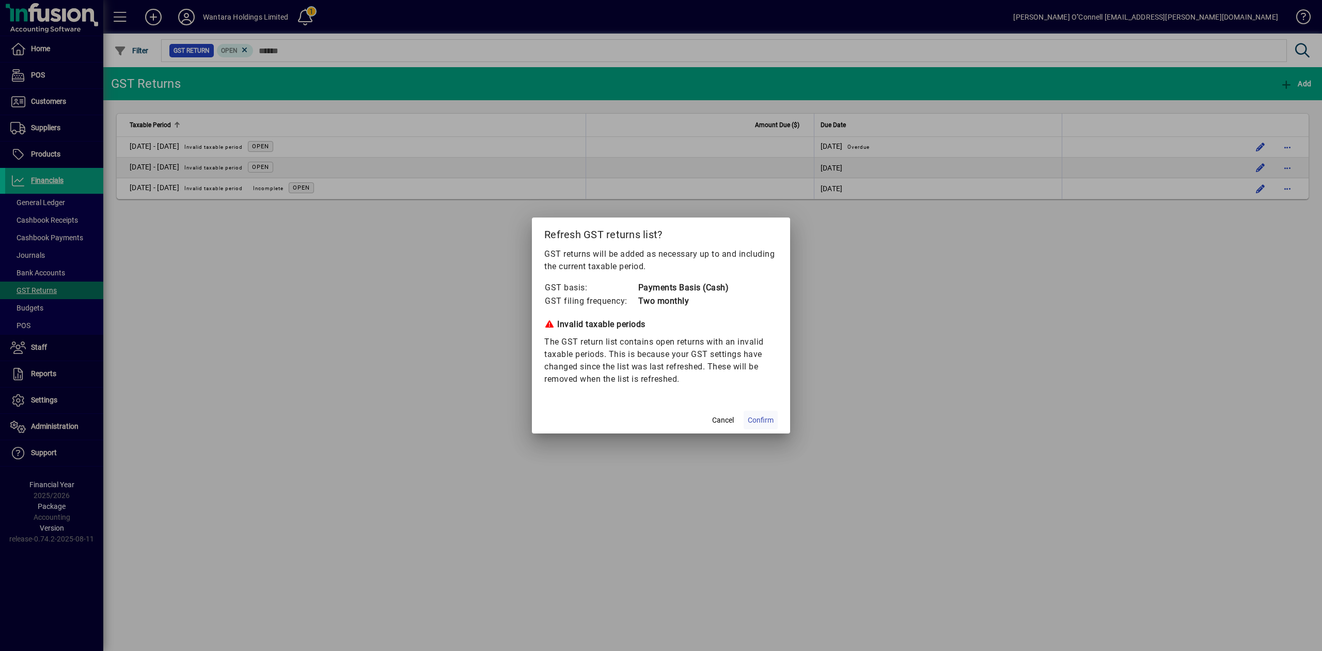 This screenshot has width=1322, height=651. Describe the element at coordinates (683, 288) in the screenshot. I see `td: Payments Basis (Cash)` at that location.